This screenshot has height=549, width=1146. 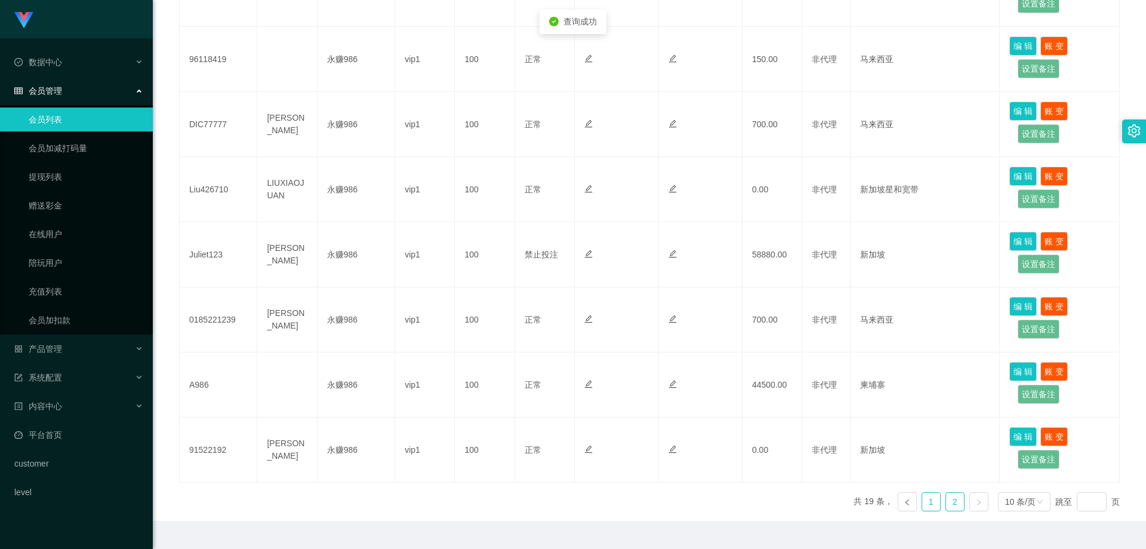 I want to click on a: 陪玩用户, so click(x=86, y=263).